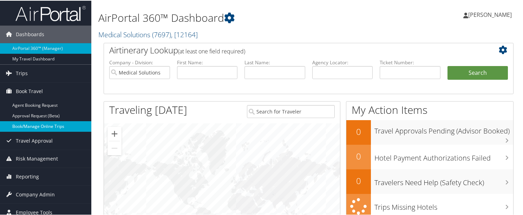 This screenshot has width=523, height=215. I want to click on label: Ticket Number:, so click(410, 62).